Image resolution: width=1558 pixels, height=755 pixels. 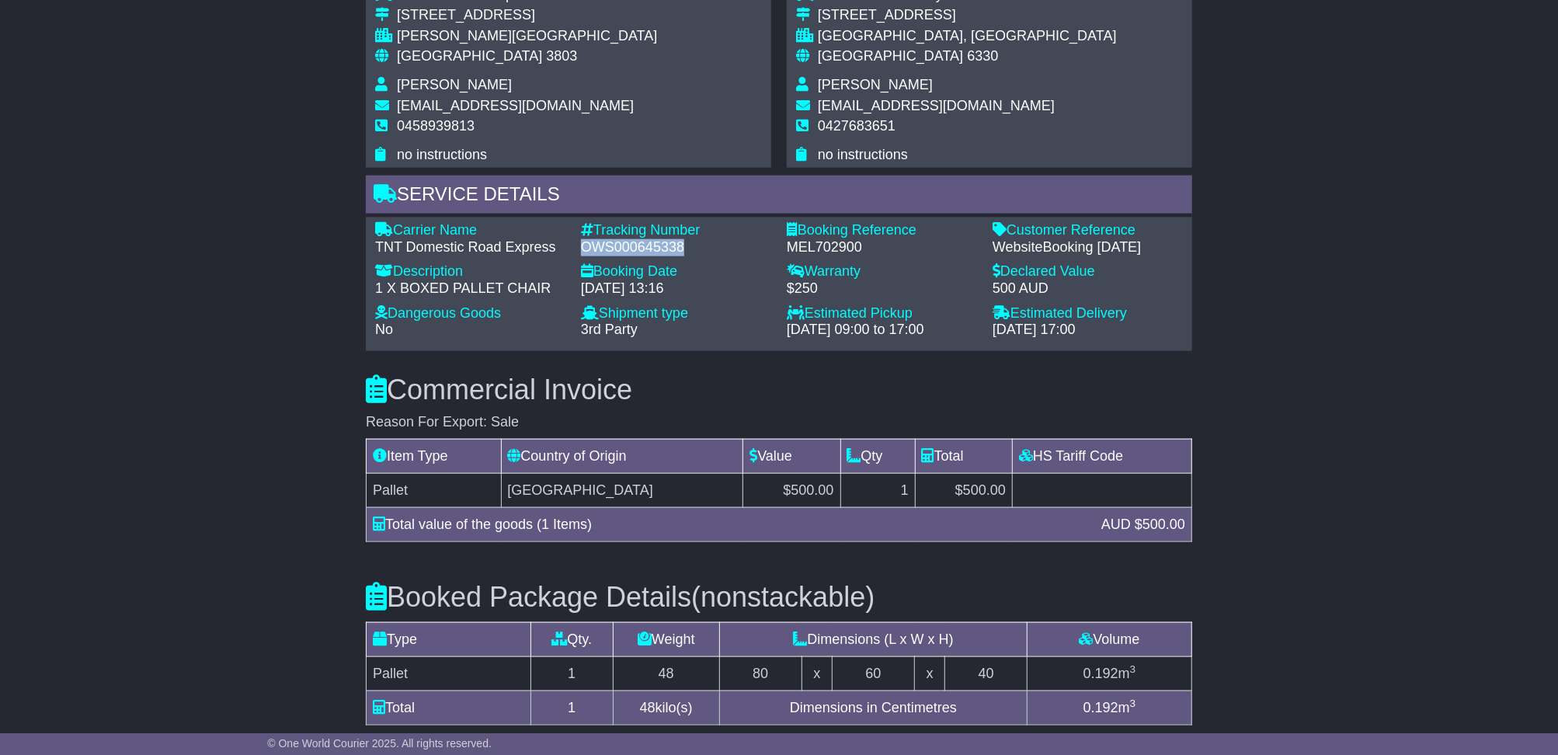 What do you see at coordinates (665, 639) in the screenshot?
I see `td: Weight` at bounding box center [665, 639].